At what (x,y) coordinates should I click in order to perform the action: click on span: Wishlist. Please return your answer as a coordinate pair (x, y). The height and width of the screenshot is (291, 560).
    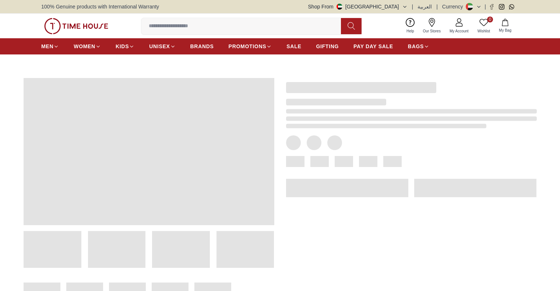
    Looking at the image, I should click on (484, 31).